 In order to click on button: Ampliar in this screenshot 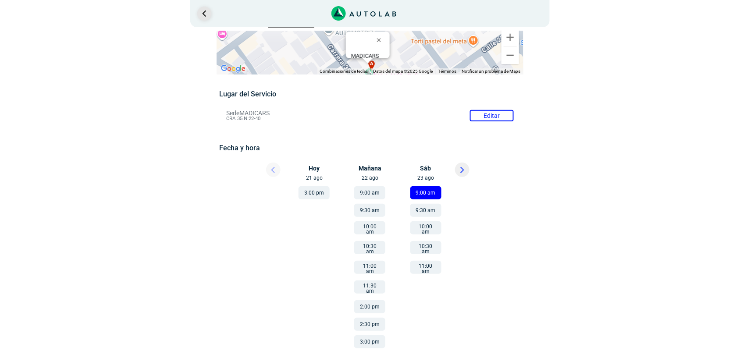, I will do `click(511, 37)`.